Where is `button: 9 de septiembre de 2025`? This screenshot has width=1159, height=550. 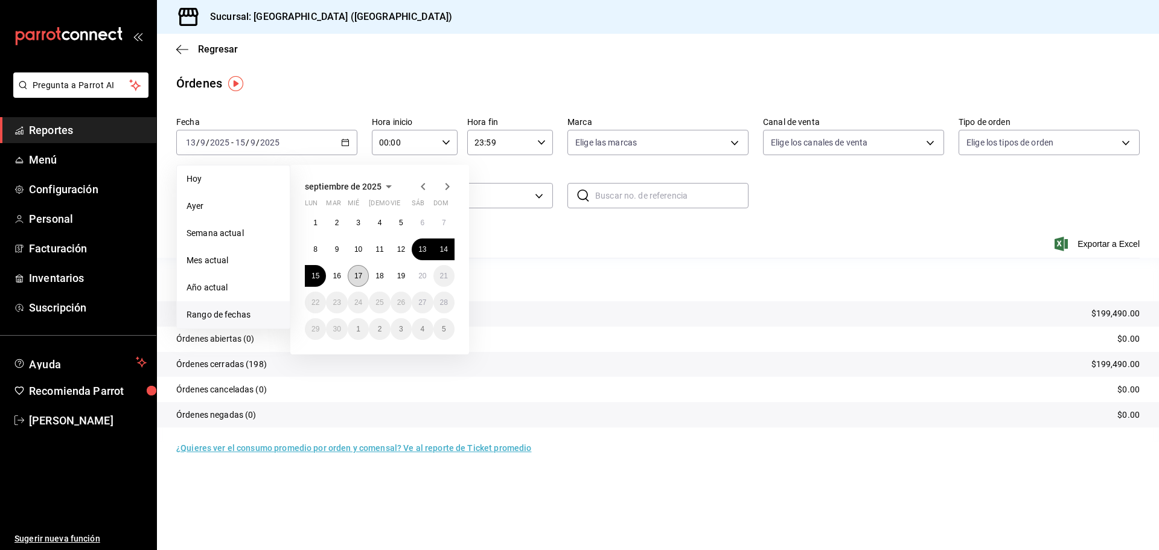 button: 9 de septiembre de 2025 is located at coordinates (336, 249).